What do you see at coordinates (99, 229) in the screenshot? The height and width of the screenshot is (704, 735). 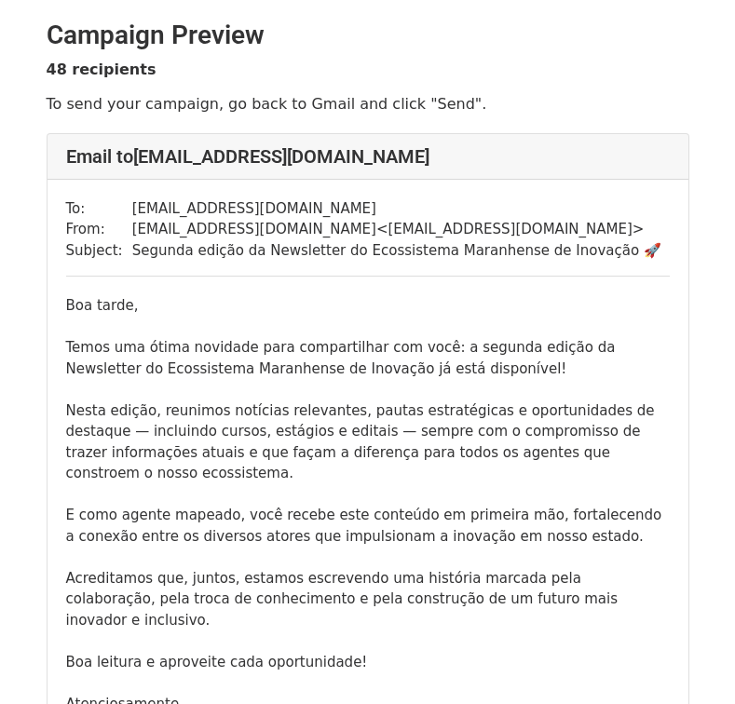 I see `td: From:` at bounding box center [99, 229].